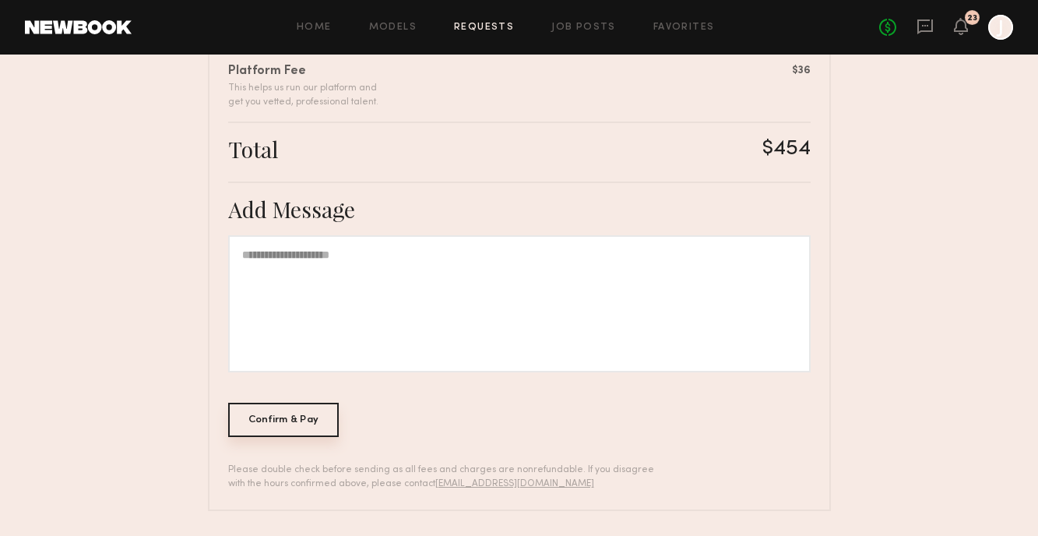  What do you see at coordinates (253, 149) in the screenshot?
I see `div: Total` at bounding box center [253, 149].